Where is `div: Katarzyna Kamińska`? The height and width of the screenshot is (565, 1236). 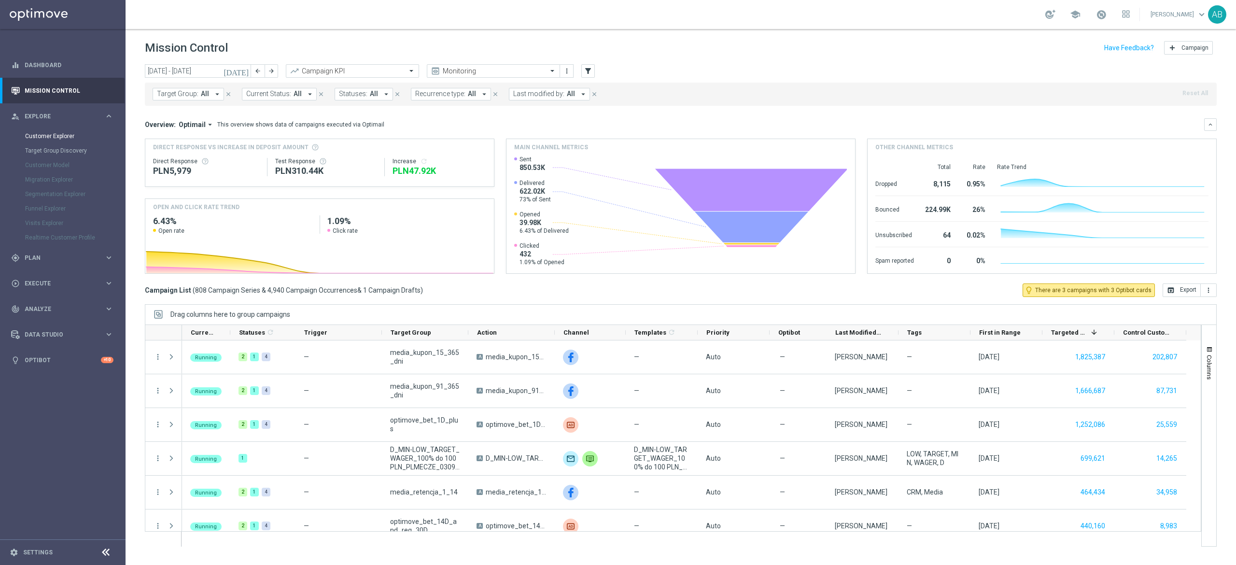
div: Katarzyna Kamińska is located at coordinates (861, 458).